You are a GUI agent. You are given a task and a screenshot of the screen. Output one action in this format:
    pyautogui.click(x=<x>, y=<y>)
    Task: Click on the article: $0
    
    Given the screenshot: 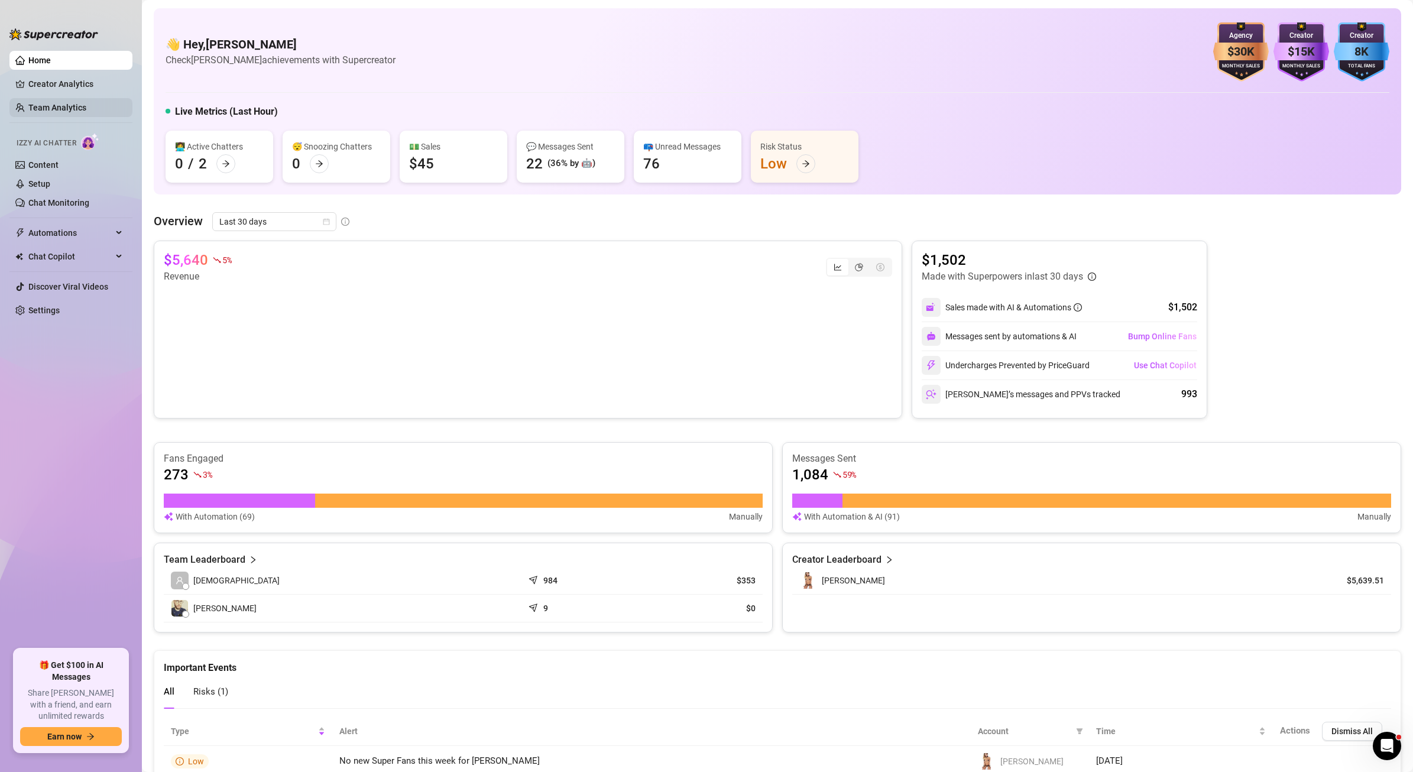 What is the action you would take?
    pyautogui.click(x=702, y=608)
    